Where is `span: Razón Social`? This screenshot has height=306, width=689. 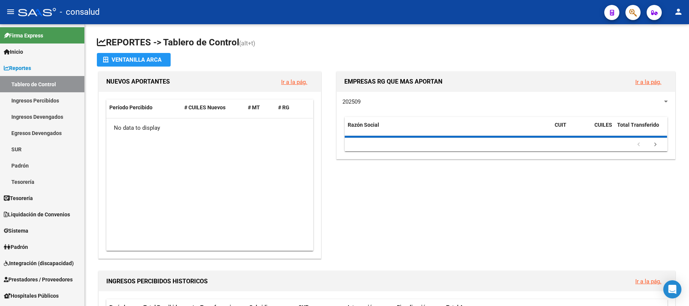 span: Razón Social is located at coordinates (363, 125).